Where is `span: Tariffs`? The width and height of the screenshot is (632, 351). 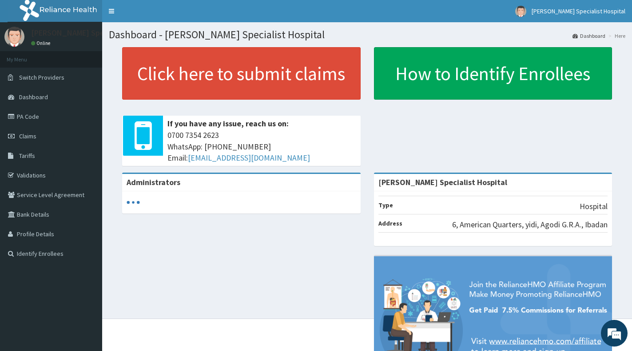
span: Tariffs is located at coordinates (27, 156).